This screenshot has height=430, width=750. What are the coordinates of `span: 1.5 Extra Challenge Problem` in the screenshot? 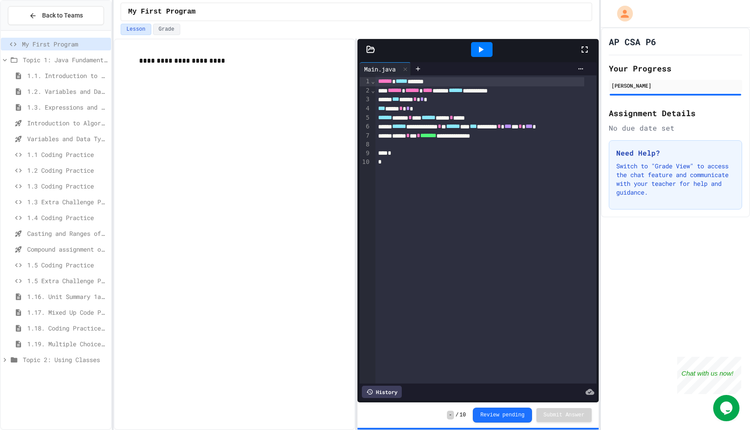 It's located at (67, 281).